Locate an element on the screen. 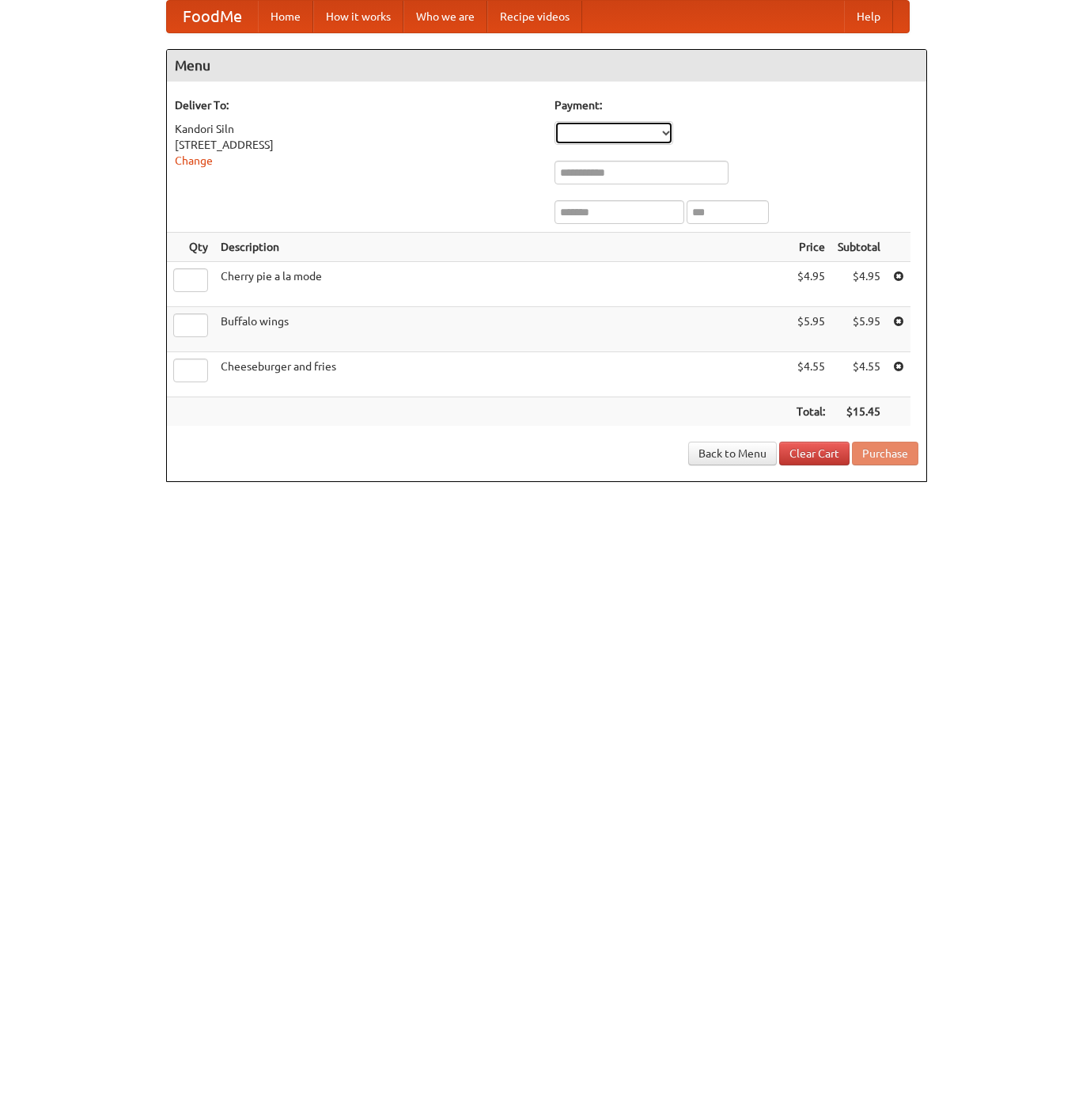 The width and height of the screenshot is (1075, 1120). h4: Menu is located at coordinates (546, 66).